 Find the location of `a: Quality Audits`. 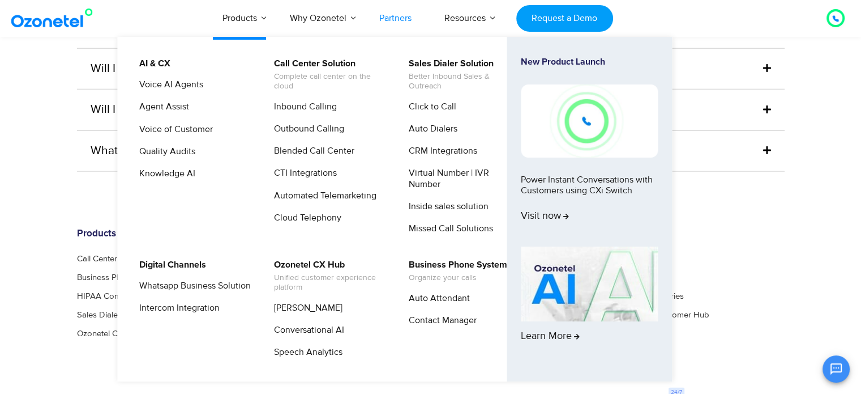

a: Quality Audits is located at coordinates (164, 151).